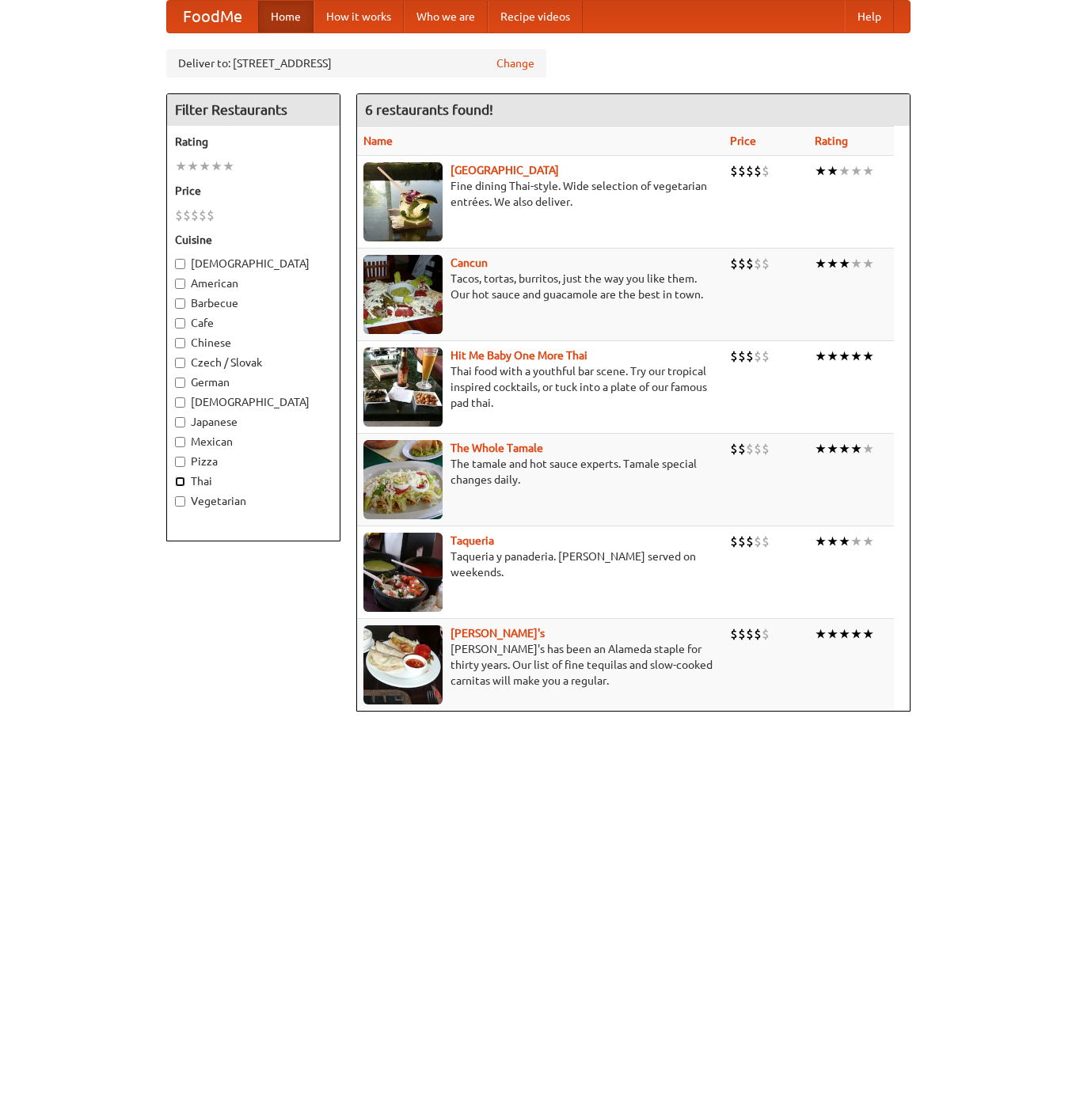 Image resolution: width=1076 pixels, height=1120 pixels. What do you see at coordinates (253, 461) in the screenshot?
I see `label: Pizza` at bounding box center [253, 461].